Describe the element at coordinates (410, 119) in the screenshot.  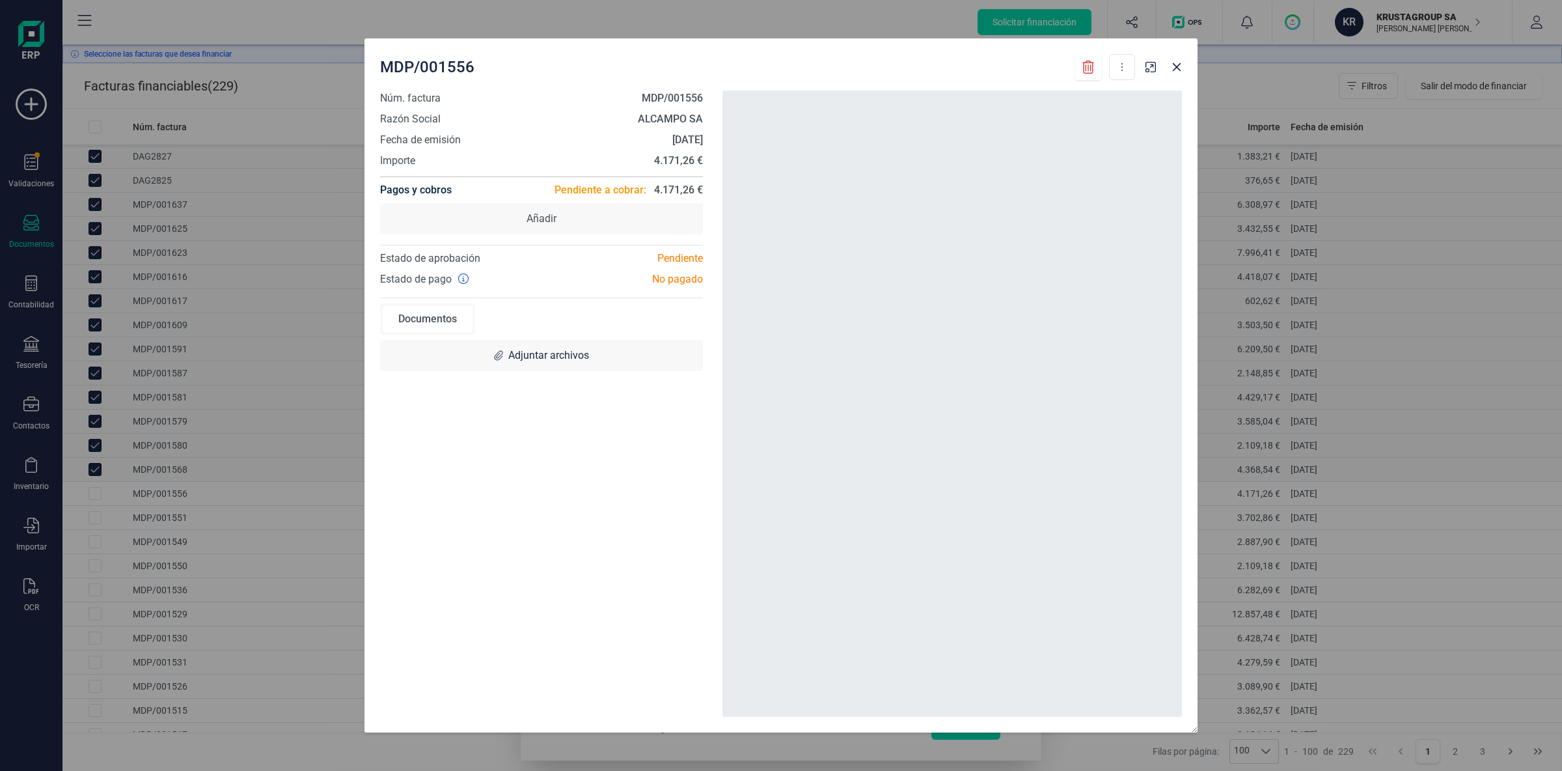
I see `span: Razón Social` at that location.